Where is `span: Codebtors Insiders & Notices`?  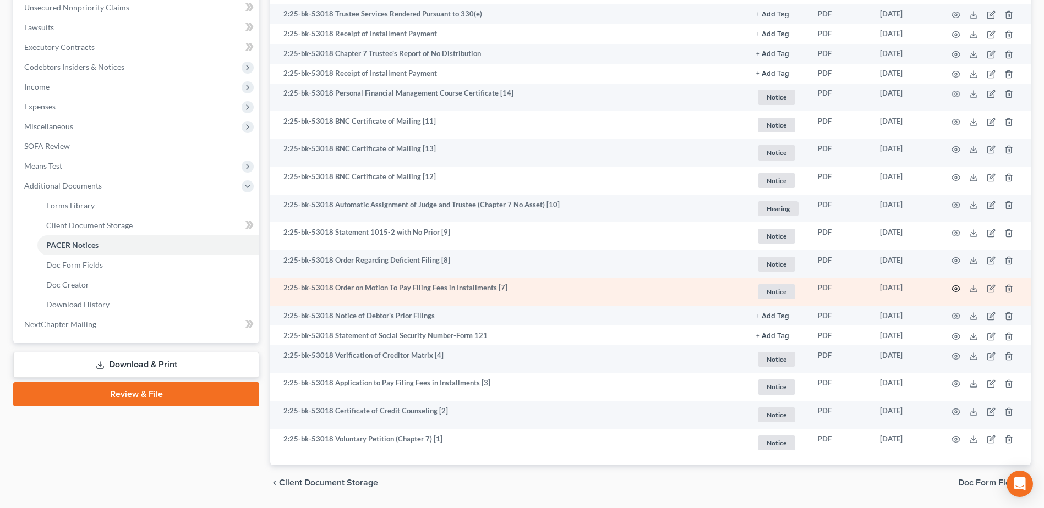 span: Codebtors Insiders & Notices is located at coordinates (74, 67).